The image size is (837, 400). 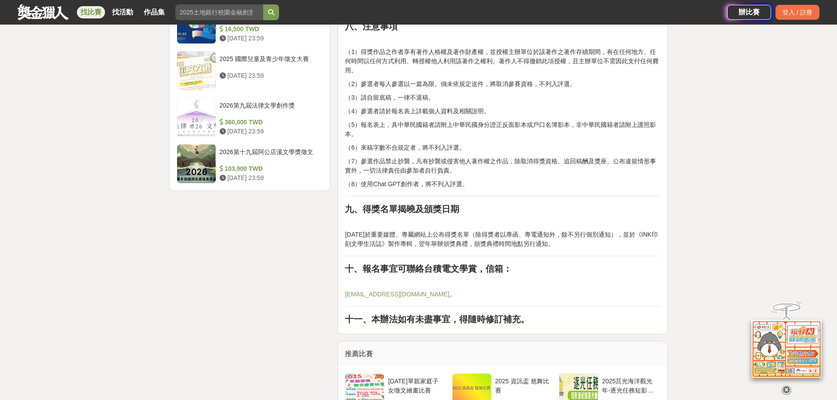 I want to click on a: 辦比賽, so click(x=749, y=12).